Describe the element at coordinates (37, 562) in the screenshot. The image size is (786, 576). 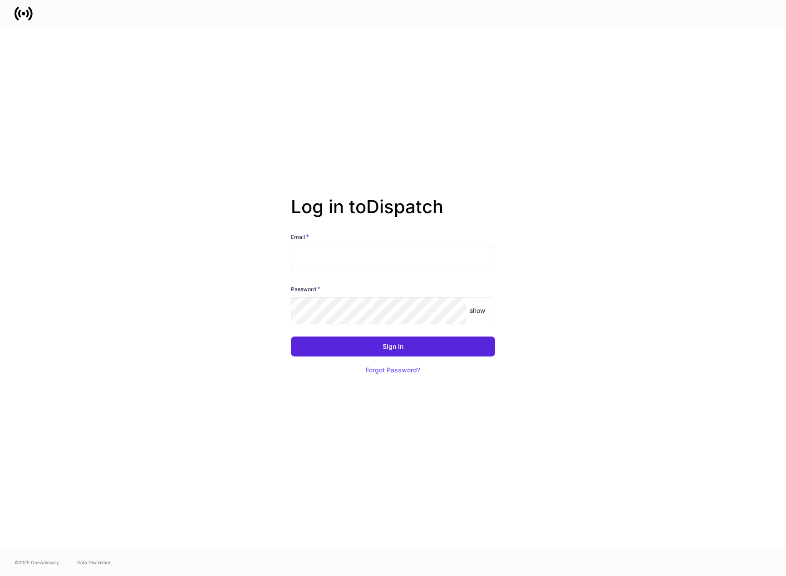
I see `span: © 2025 OneAdvisory` at that location.